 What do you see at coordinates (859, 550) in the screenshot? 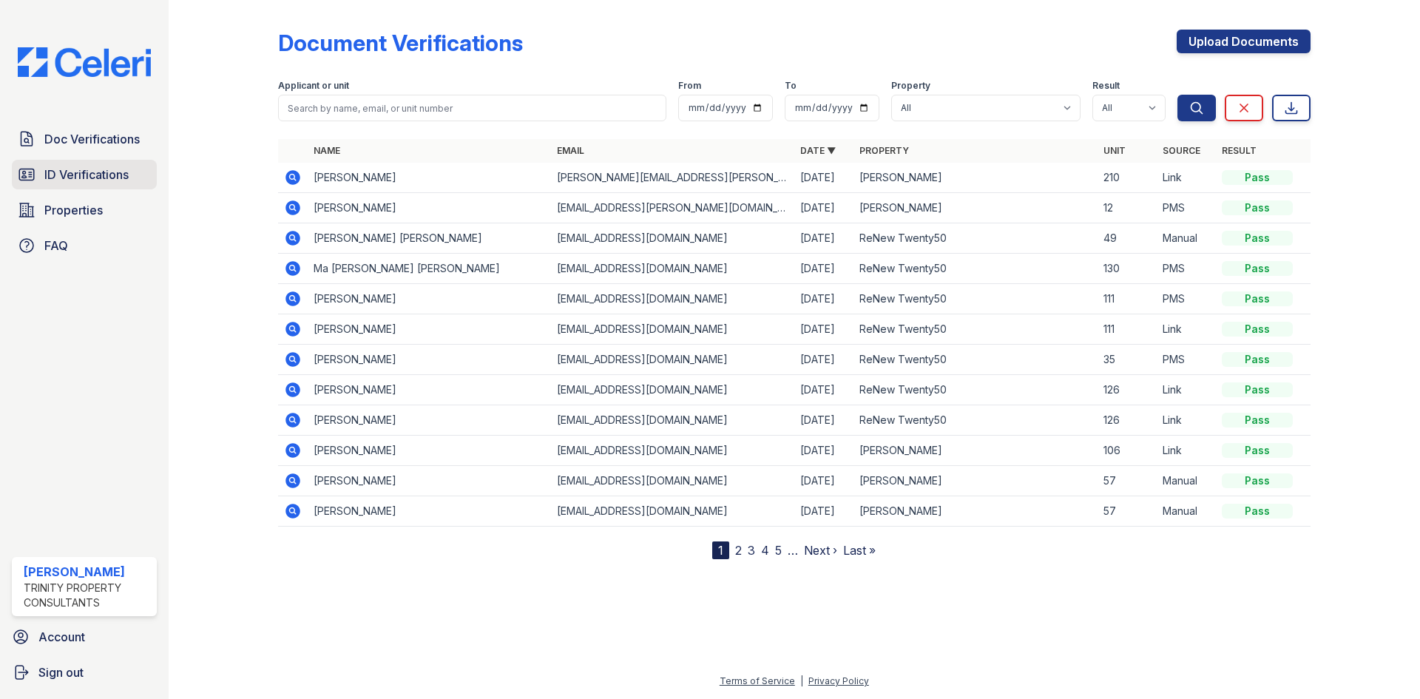
I see `a: Last »` at bounding box center [859, 550].